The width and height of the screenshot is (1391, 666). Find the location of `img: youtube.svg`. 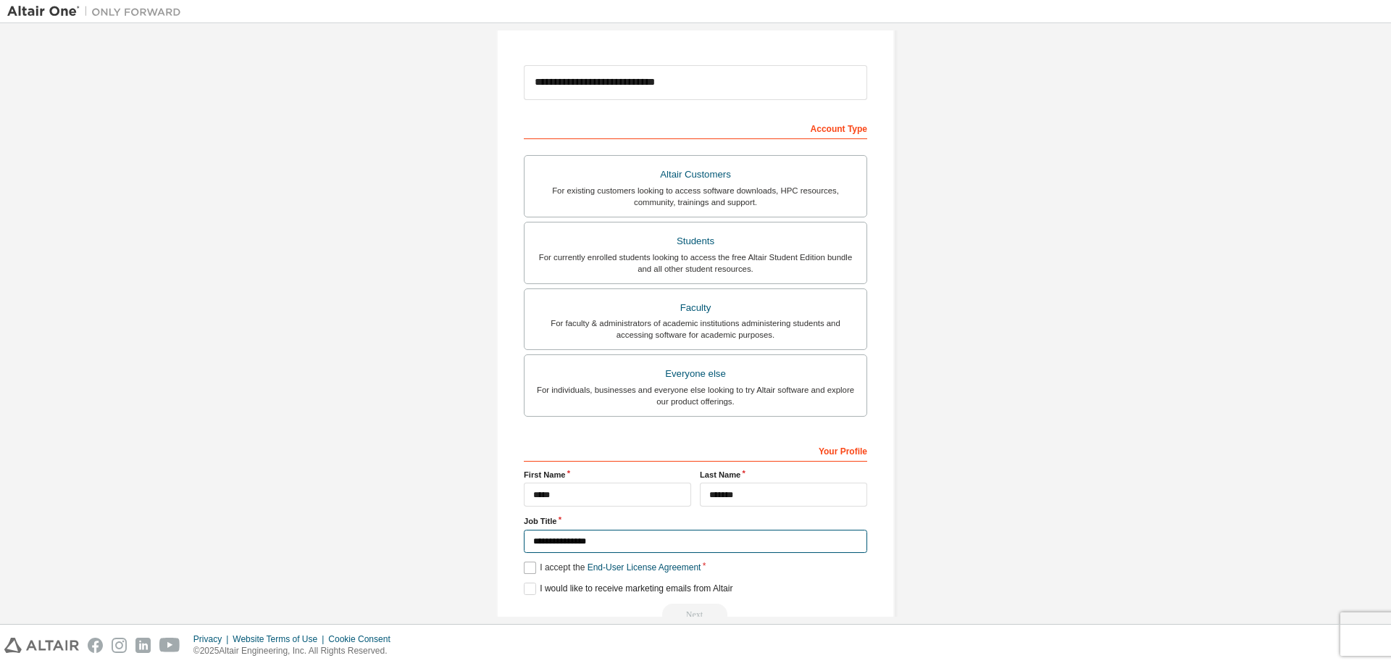

img: youtube.svg is located at coordinates (170, 645).